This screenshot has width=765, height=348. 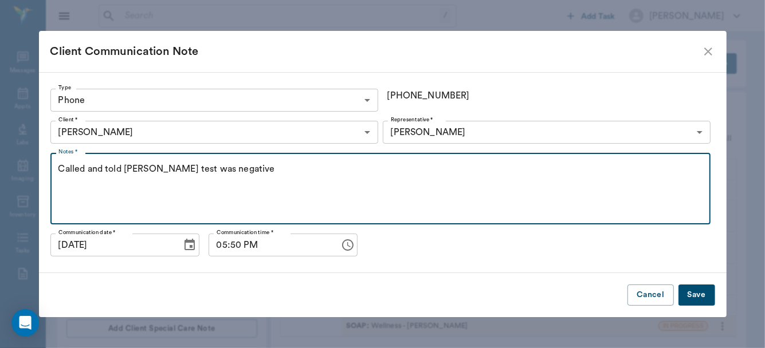 What do you see at coordinates (112, 245) in the screenshot?
I see `input: MM/DD/YYYY` at bounding box center [112, 245].